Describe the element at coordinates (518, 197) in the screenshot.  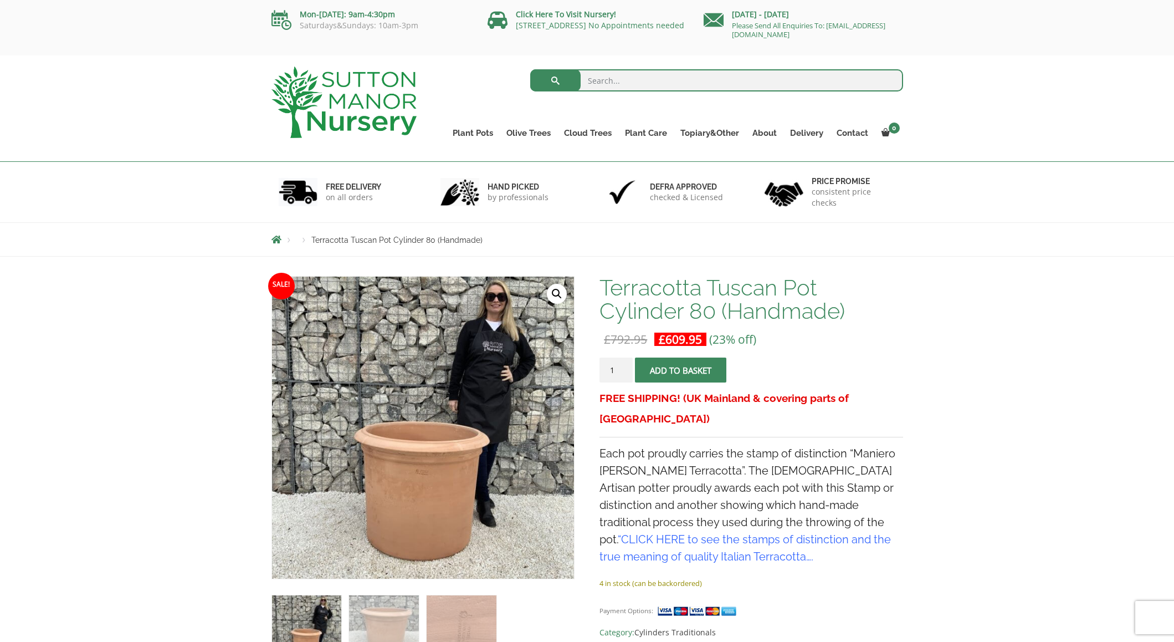
I see `p: by professionals` at that location.